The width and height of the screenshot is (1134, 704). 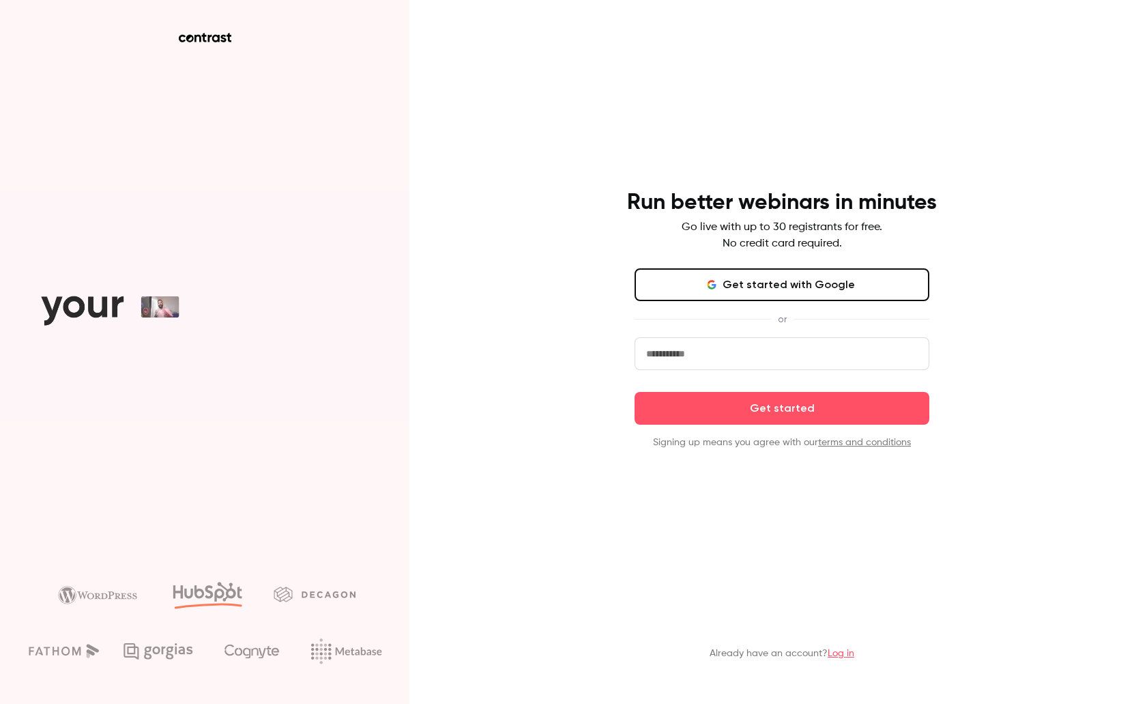 I want to click on span: or, so click(x=782, y=319).